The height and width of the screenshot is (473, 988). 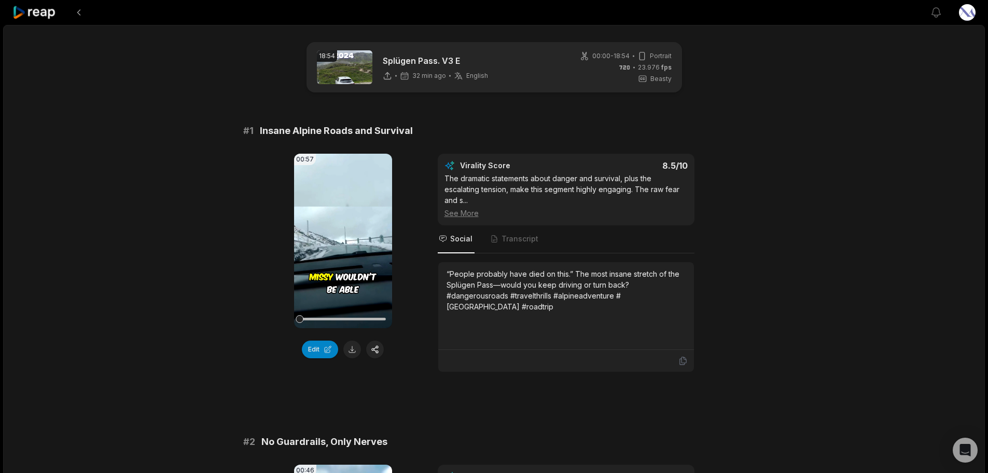 What do you see at coordinates (336, 131) in the screenshot?
I see `span: Insane Alpine Roads and Survival` at bounding box center [336, 131].